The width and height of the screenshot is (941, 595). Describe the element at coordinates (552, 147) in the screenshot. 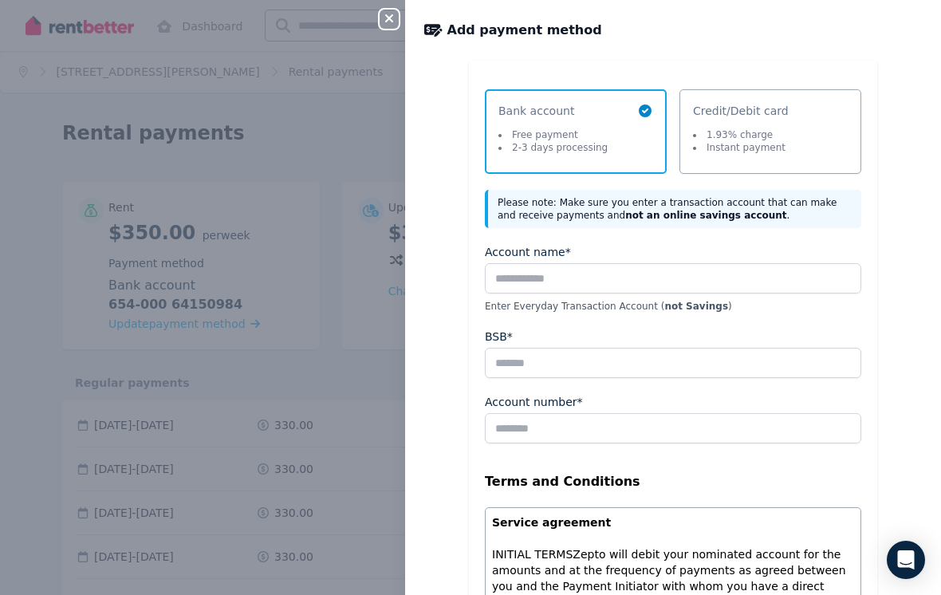

I see `li: 2-3 days processing` at that location.